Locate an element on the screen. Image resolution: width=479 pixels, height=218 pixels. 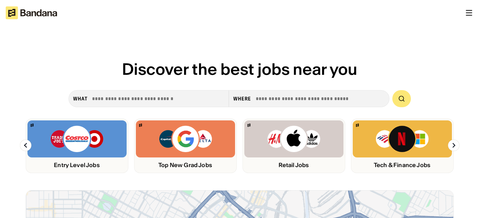
div: Tech & Finance Jobs is located at coordinates (402, 165).